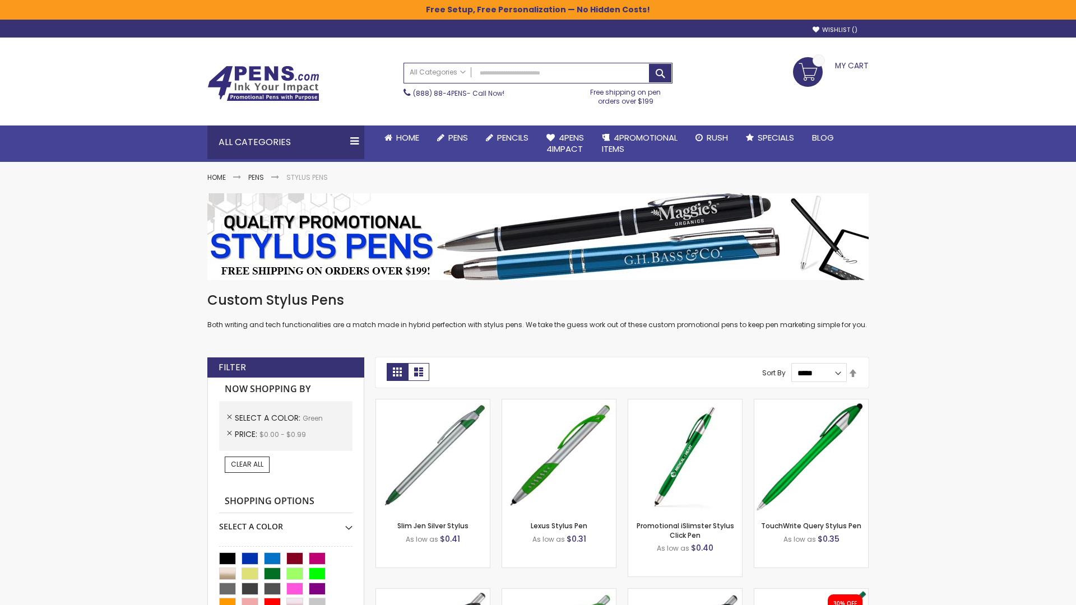 The image size is (1076, 605). What do you see at coordinates (835, 30) in the screenshot?
I see `a: Wishlist` at bounding box center [835, 30].